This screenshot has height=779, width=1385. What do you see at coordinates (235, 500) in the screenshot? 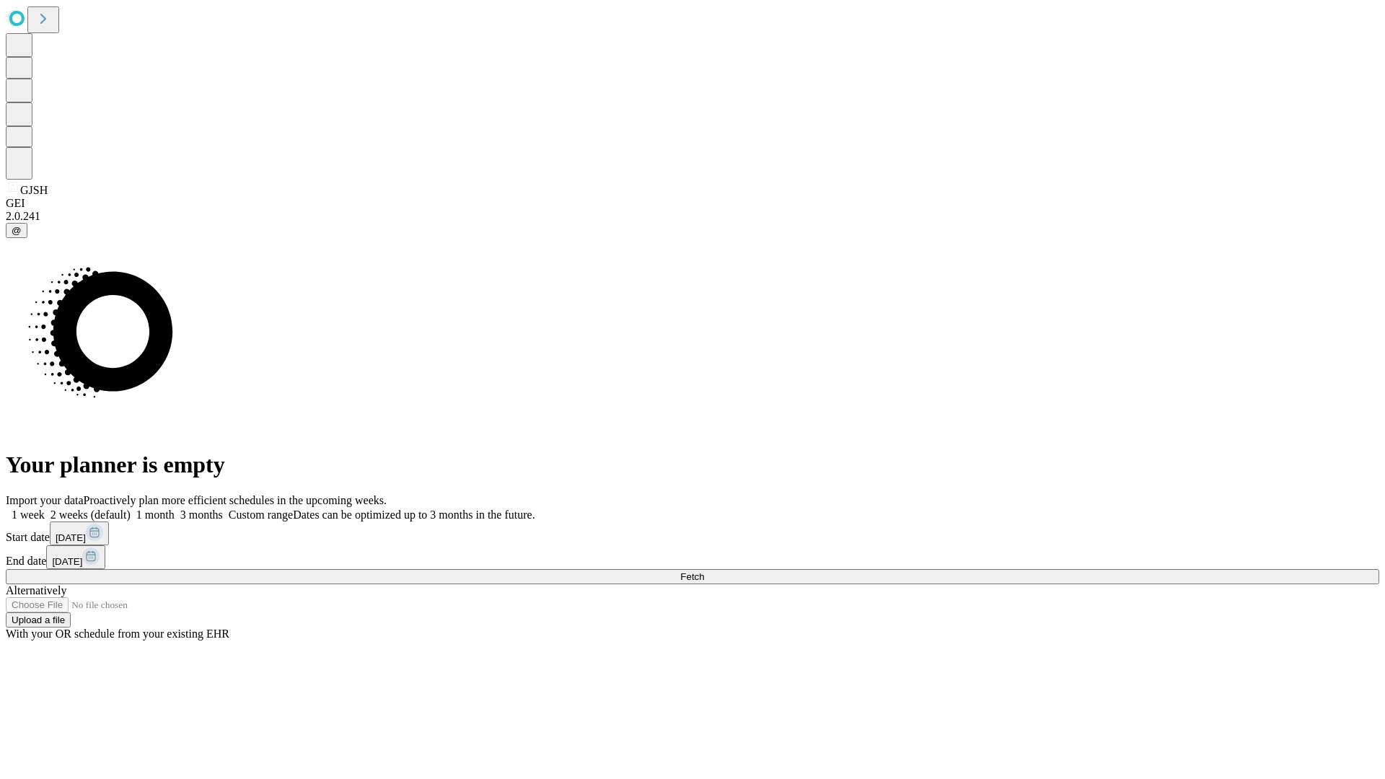
I see `span: Proactively plan more efficient schedules in the upcoming weeks.` at bounding box center [235, 500].